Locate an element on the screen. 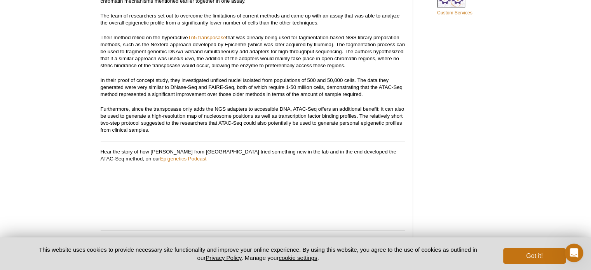  span: Custom Services is located at coordinates (454, 13).